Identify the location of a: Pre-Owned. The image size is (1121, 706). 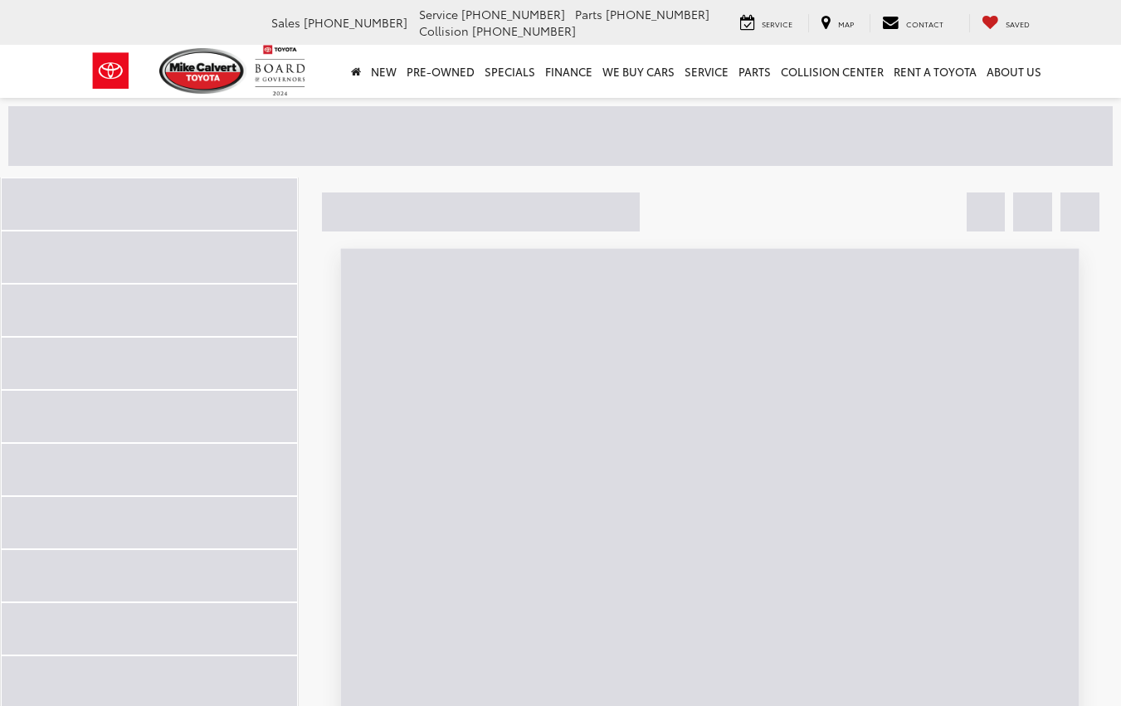
(441, 71).